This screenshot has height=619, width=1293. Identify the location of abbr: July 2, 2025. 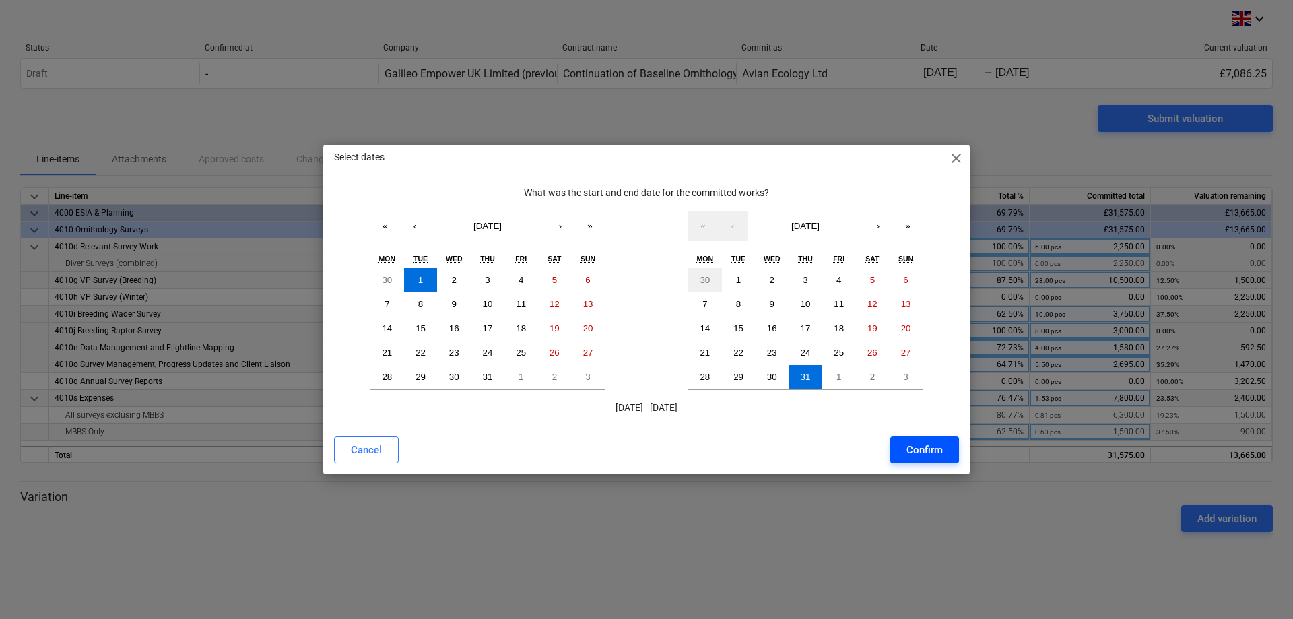
(772, 279).